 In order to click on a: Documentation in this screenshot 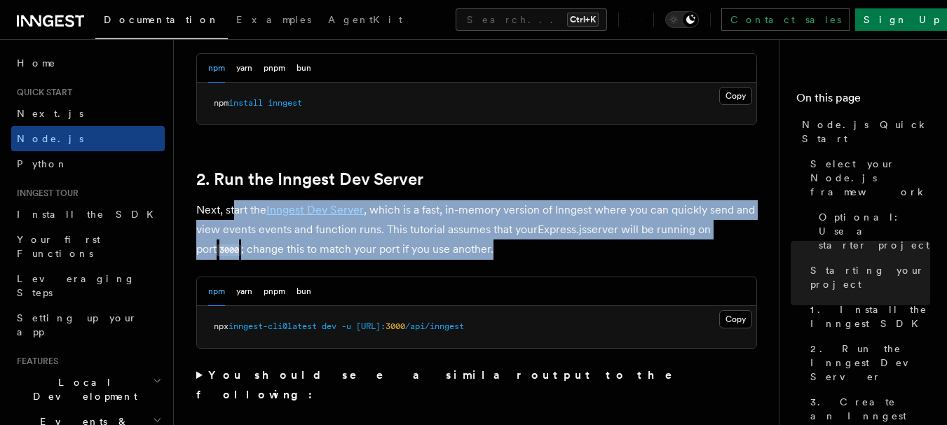, I will do `click(161, 22)`.